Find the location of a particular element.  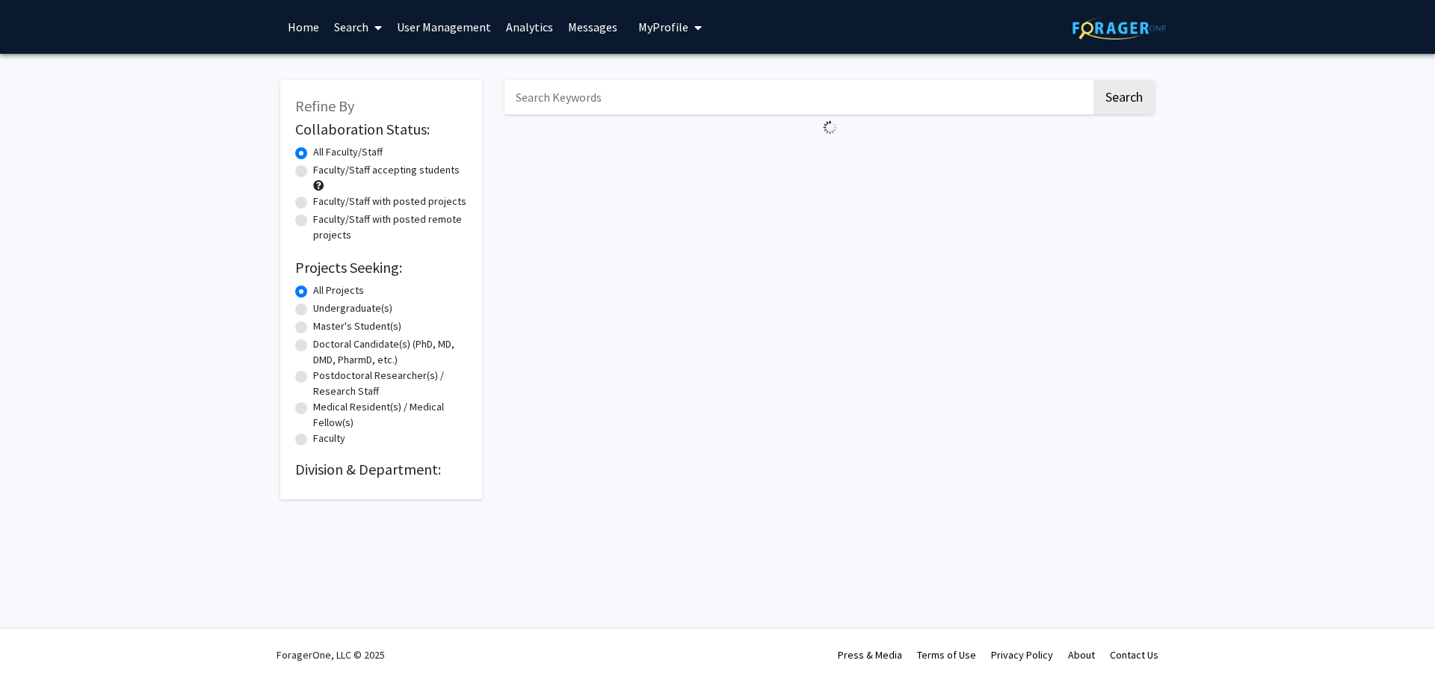

input: Search Keywords is located at coordinates (797, 97).